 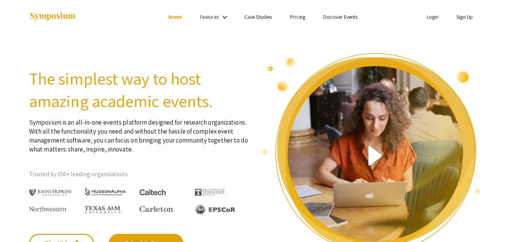 What do you see at coordinates (215, 209) in the screenshot?
I see `img: EPSCOR` at bounding box center [215, 209].